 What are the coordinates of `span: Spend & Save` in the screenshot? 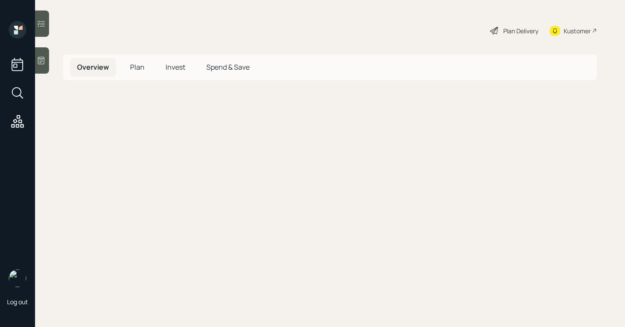 It's located at (228, 67).